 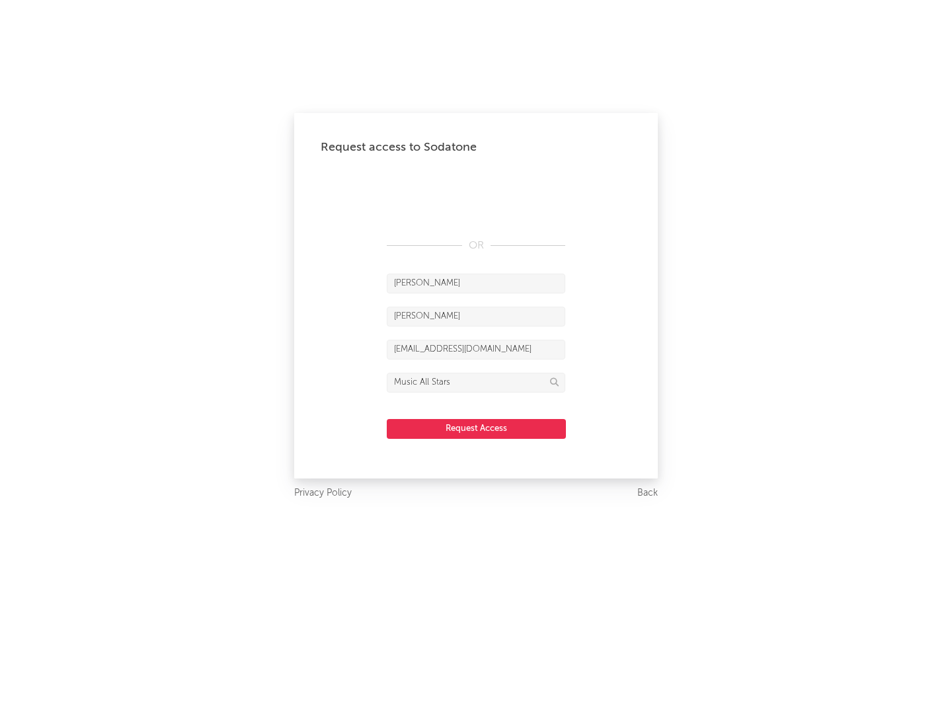 I want to click on a: Back, so click(x=647, y=493).